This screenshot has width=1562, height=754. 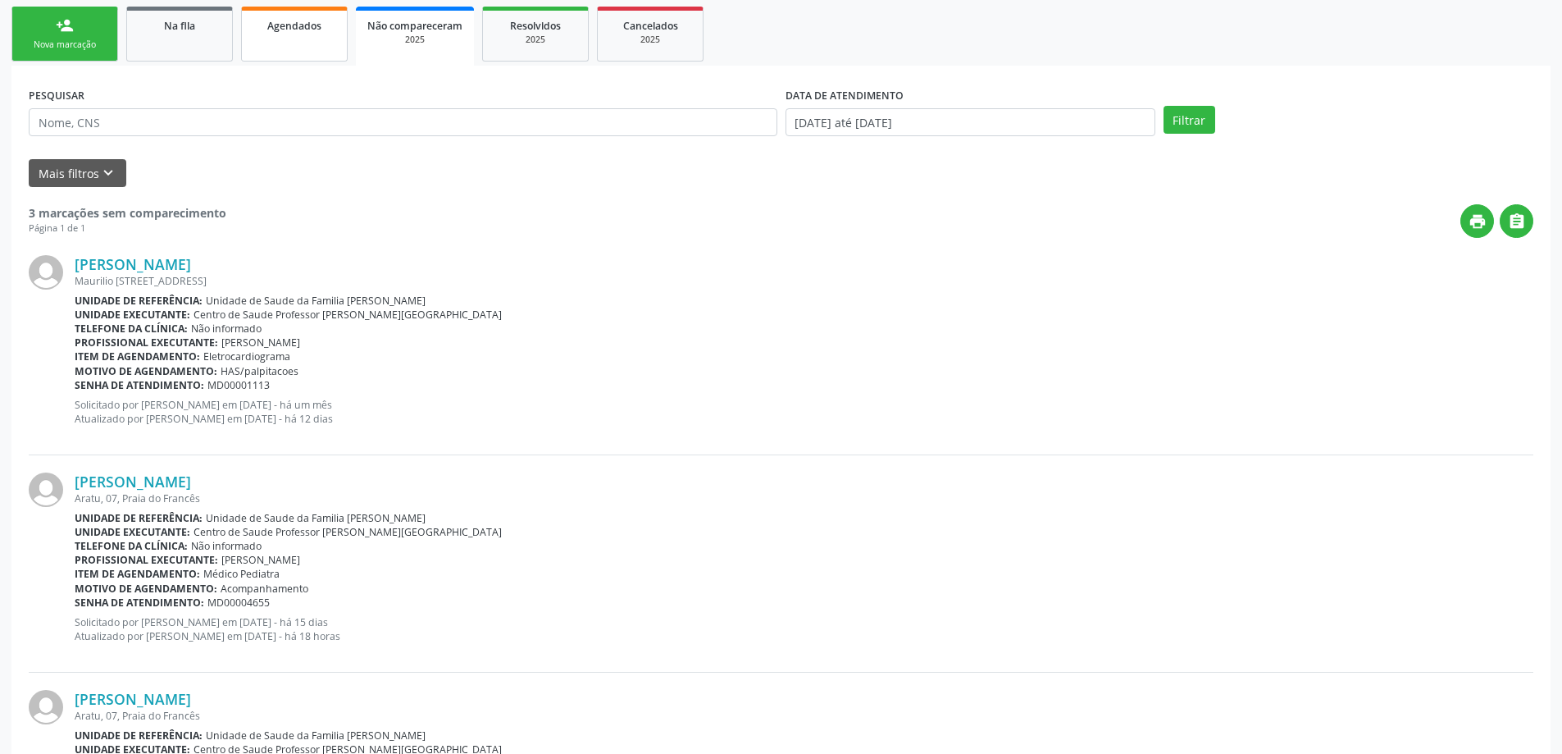 I want to click on input: Nome, CNS, so click(x=403, y=122).